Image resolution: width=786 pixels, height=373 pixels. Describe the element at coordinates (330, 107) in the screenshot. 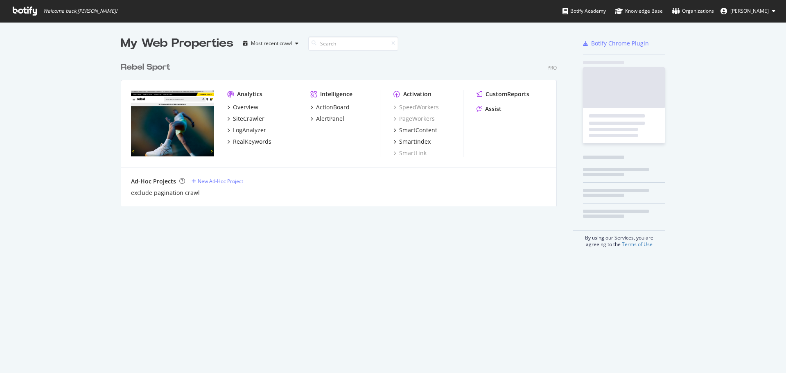

I see `a: ActionBoard` at that location.